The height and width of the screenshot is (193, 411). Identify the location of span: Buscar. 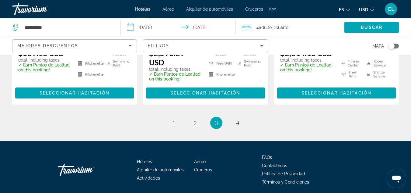
(372, 27).